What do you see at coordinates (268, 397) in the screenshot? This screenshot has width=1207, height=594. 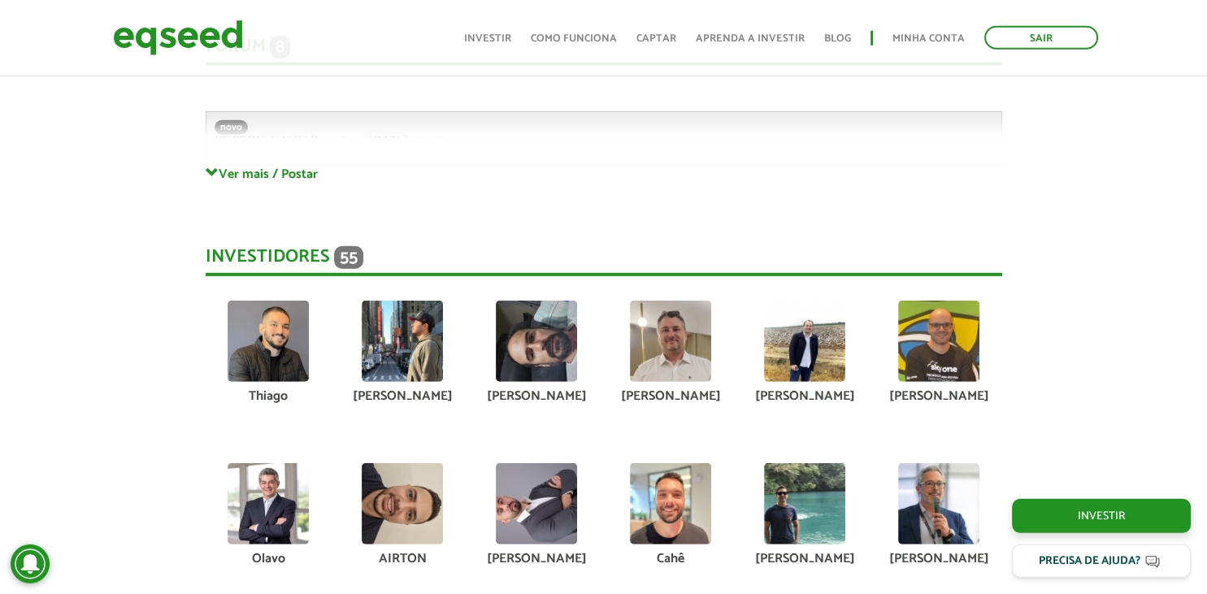 I see `div: Thiago` at bounding box center [268, 397].